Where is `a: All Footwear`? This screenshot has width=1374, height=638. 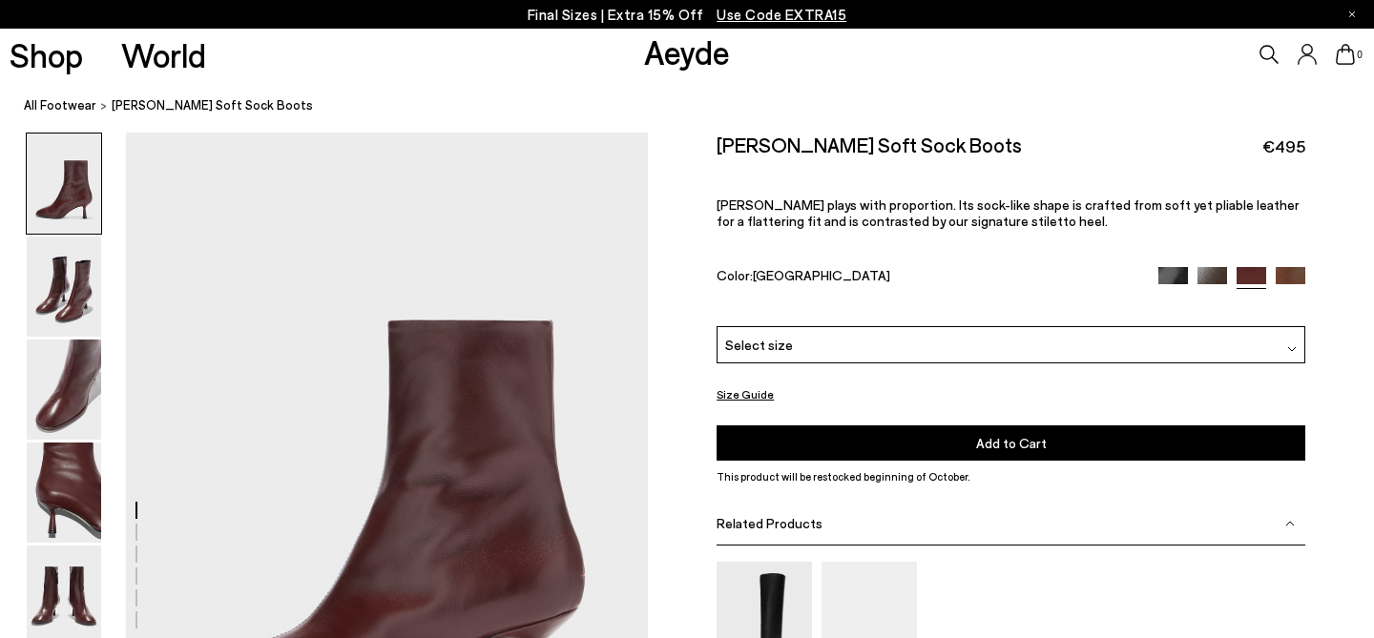
a: All Footwear is located at coordinates (60, 105).